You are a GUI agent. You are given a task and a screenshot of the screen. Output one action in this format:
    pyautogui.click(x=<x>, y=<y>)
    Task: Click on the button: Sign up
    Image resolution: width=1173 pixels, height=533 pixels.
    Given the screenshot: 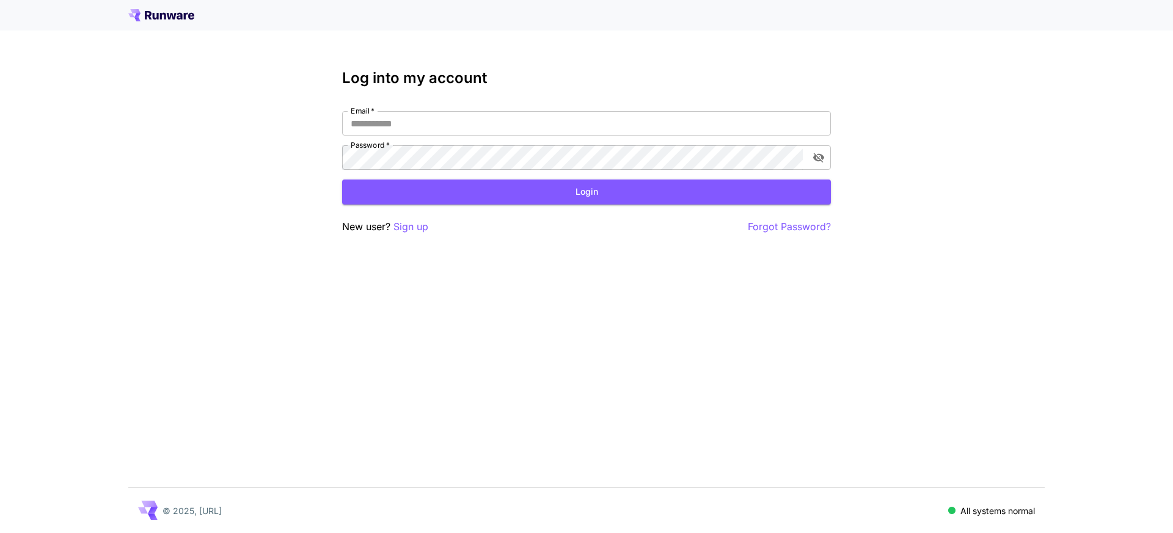 What is the action you would take?
    pyautogui.click(x=411, y=227)
    